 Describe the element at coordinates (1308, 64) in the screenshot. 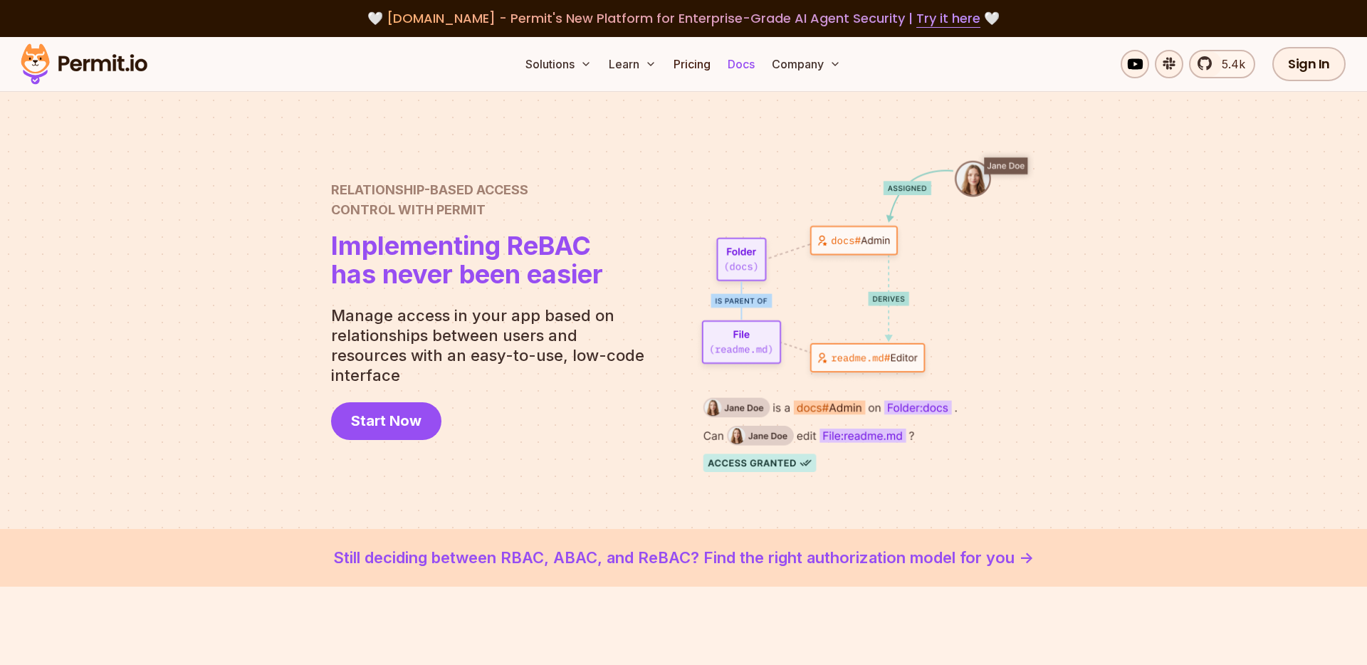

I see `a: Sign In` at that location.